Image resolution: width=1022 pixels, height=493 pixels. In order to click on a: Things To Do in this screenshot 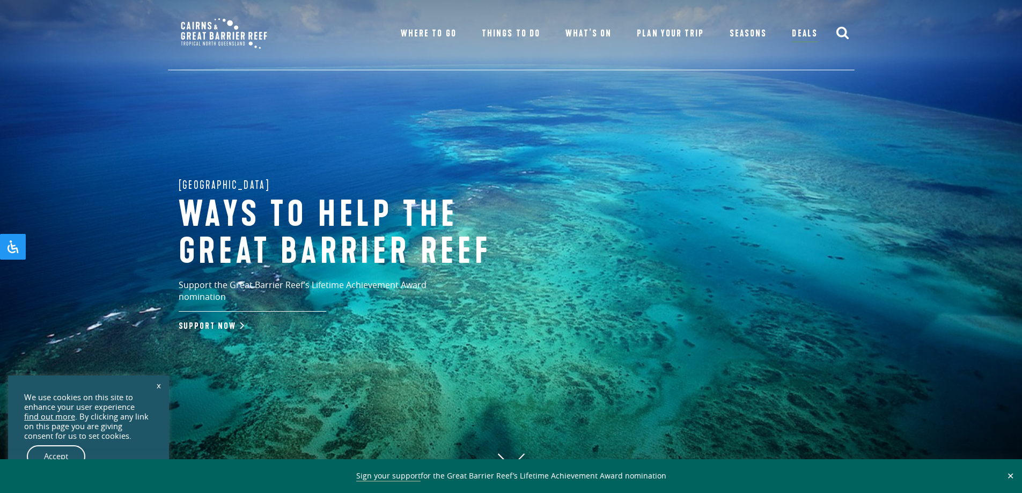, I will do `click(511, 34)`.